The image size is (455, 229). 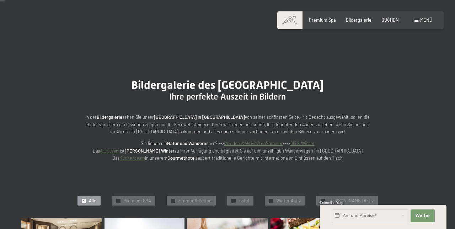 I want to click on a: Bildergalerie, so click(x=359, y=20).